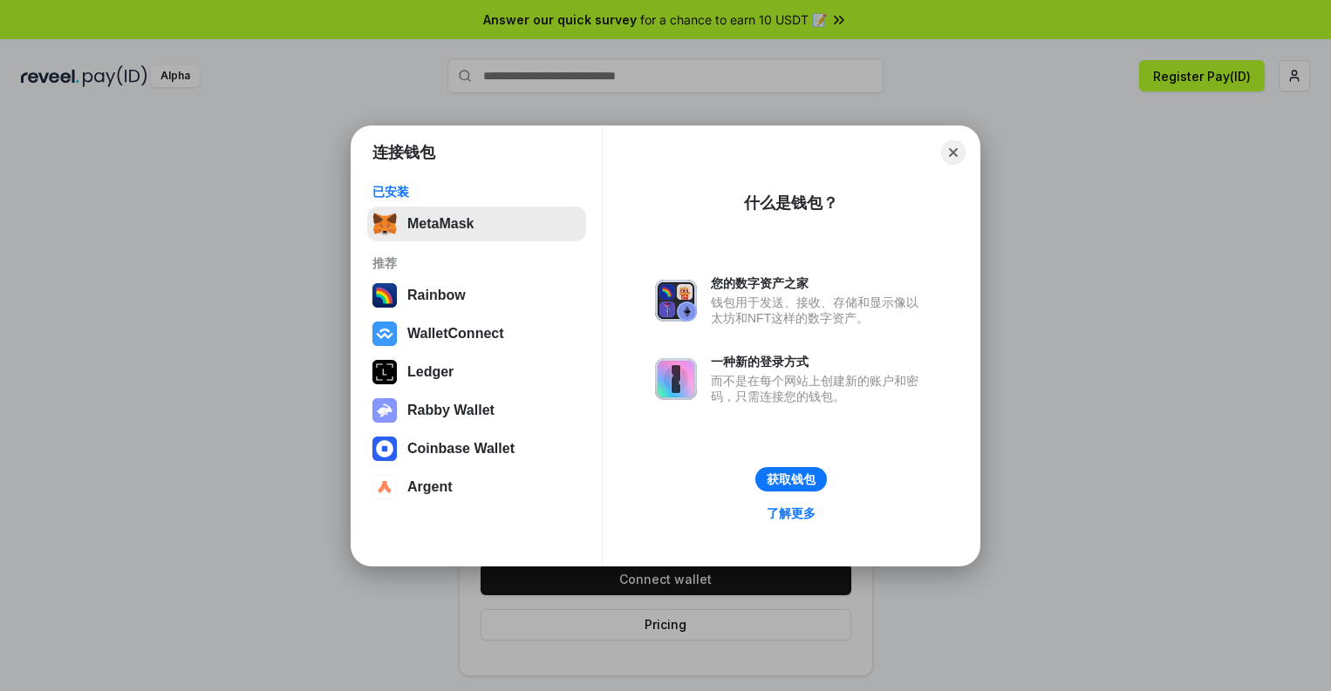 Image resolution: width=1331 pixels, height=691 pixels. What do you see at coordinates (819, 389) in the screenshot?
I see `div: 而不是在每个网站上创建新的账户和密码，只需连接您的钱包。` at bounding box center [819, 389].